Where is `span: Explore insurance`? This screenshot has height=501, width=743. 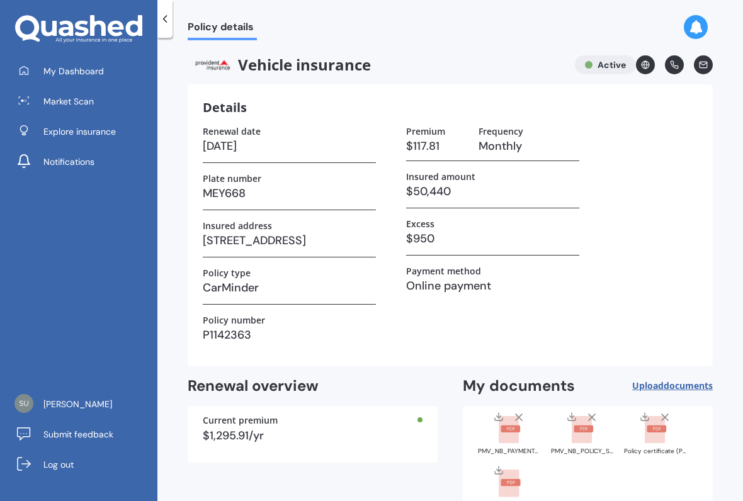 span: Explore insurance is located at coordinates (79, 132).